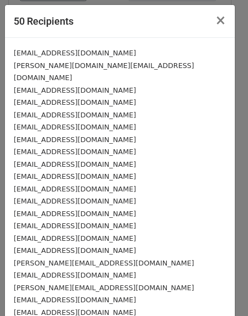  Describe the element at coordinates (221, 290) in the screenshot. I see `div: Widget Obrolan` at that location.